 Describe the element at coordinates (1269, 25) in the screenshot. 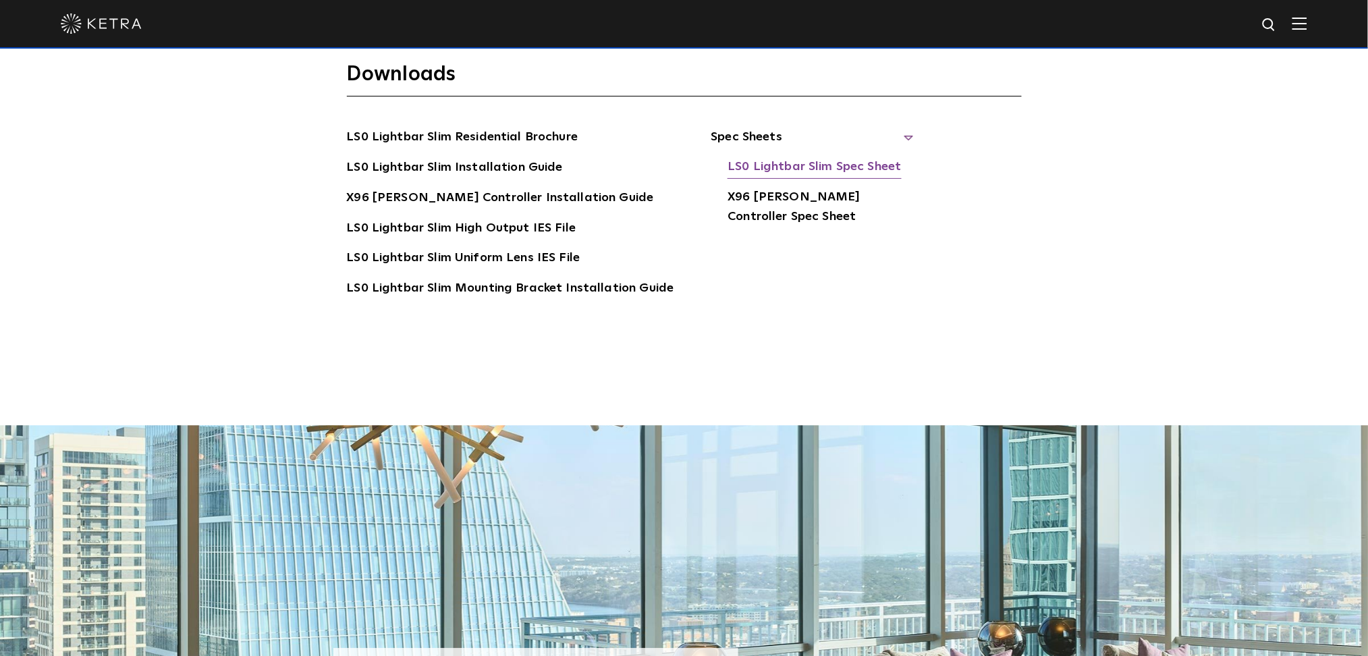

I see `img: search icon` at that location.